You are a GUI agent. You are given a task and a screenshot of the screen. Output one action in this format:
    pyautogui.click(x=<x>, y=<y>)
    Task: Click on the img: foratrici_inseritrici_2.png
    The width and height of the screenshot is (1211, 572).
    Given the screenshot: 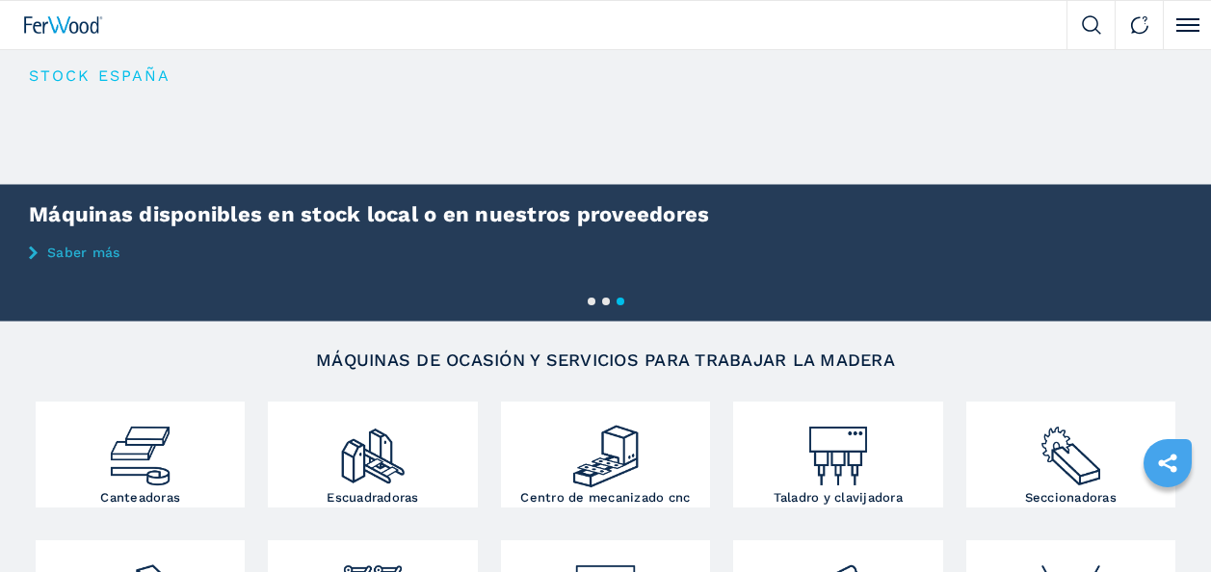 What is the action you would take?
    pyautogui.click(x=838, y=449)
    